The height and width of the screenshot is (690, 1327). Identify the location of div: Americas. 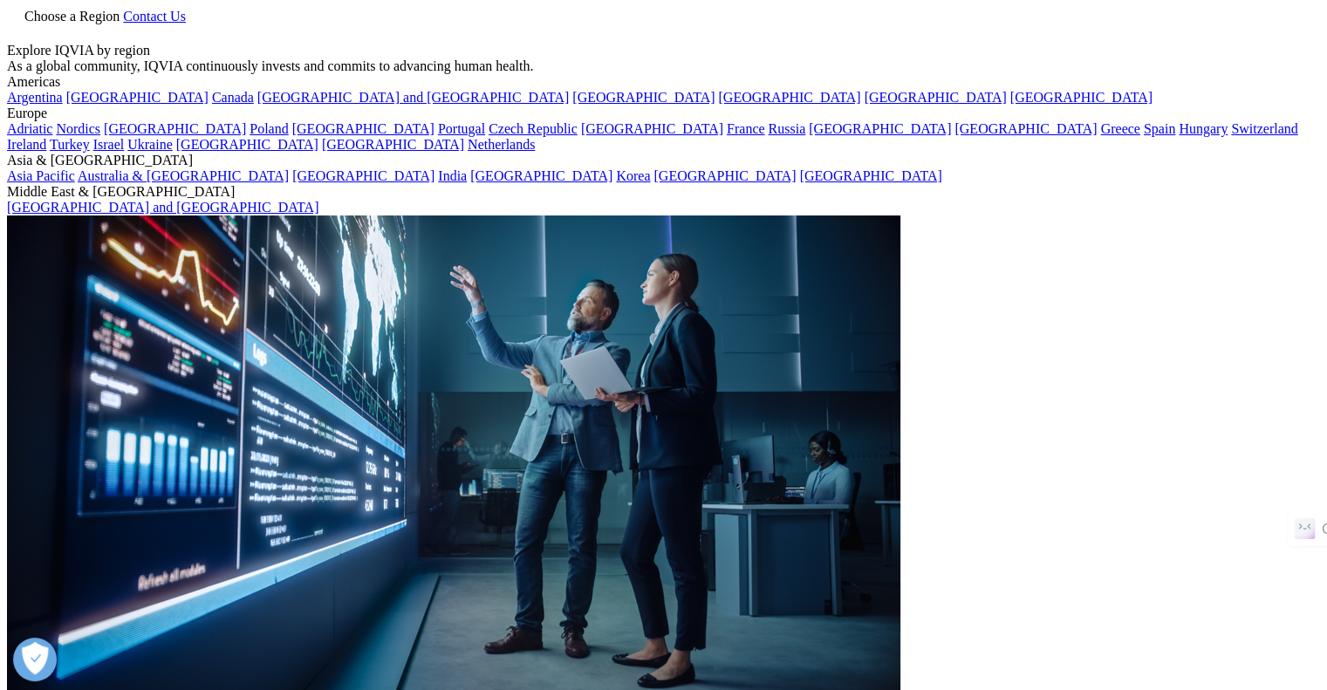
(663, 82).